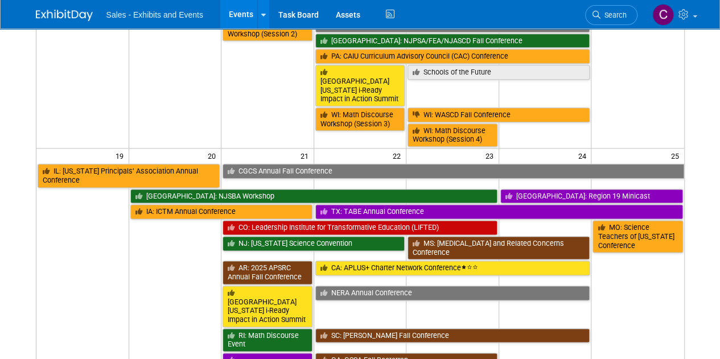 The height and width of the screenshot is (359, 720). What do you see at coordinates (677, 155) in the screenshot?
I see `span: 25` at bounding box center [677, 155].